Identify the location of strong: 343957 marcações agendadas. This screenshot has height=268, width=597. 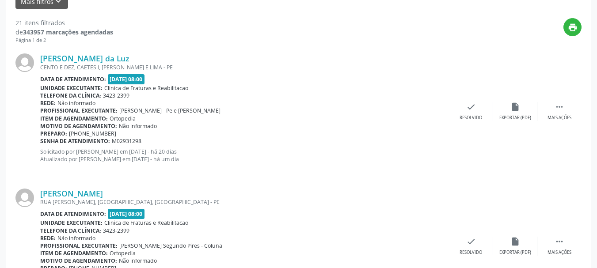
(68, 32).